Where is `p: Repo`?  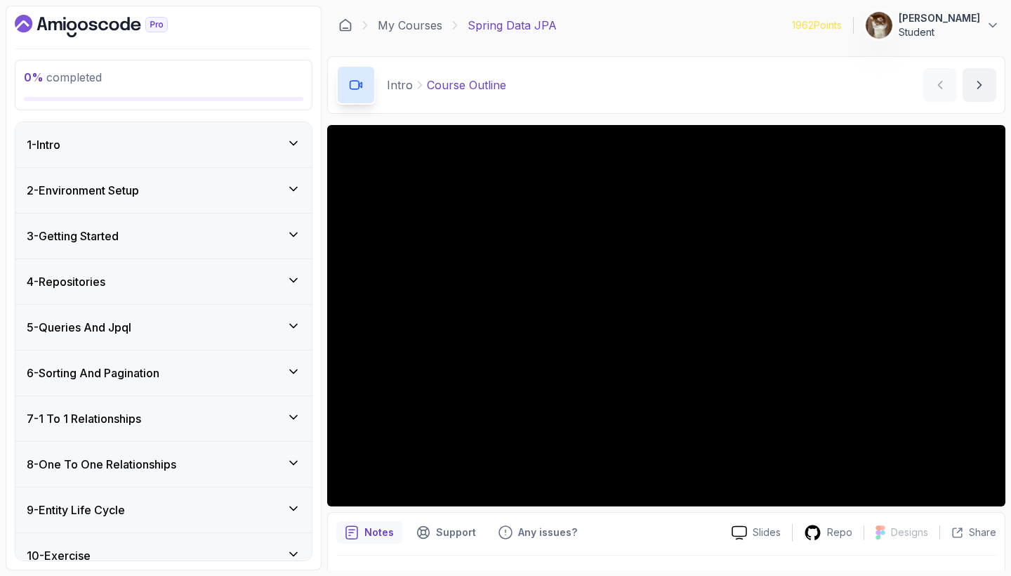 p: Repo is located at coordinates (840, 532).